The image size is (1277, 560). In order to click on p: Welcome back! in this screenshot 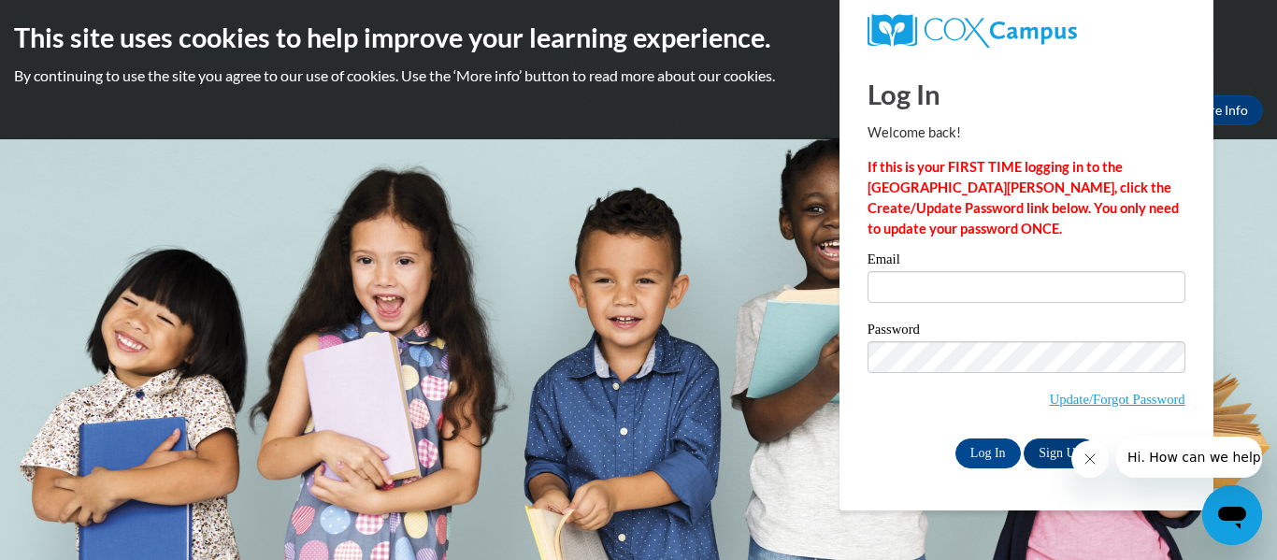, I will do `click(1027, 133)`.